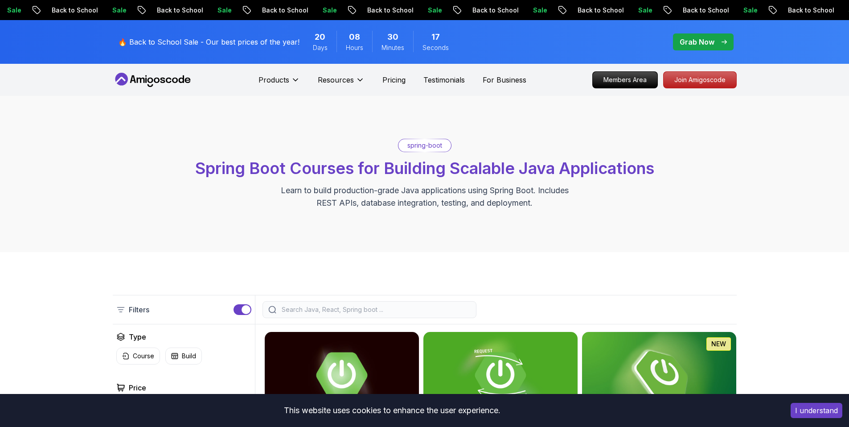  I want to click on p: Resources, so click(336, 80).